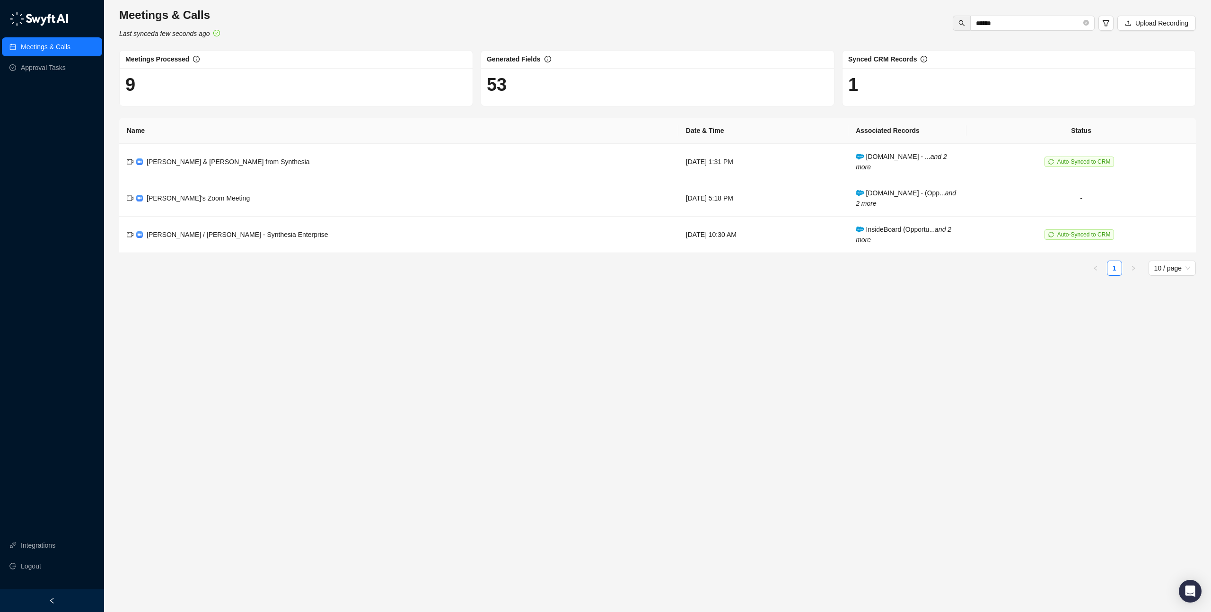 This screenshot has height=612, width=1211. I want to click on span: 10 / page, so click(1172, 268).